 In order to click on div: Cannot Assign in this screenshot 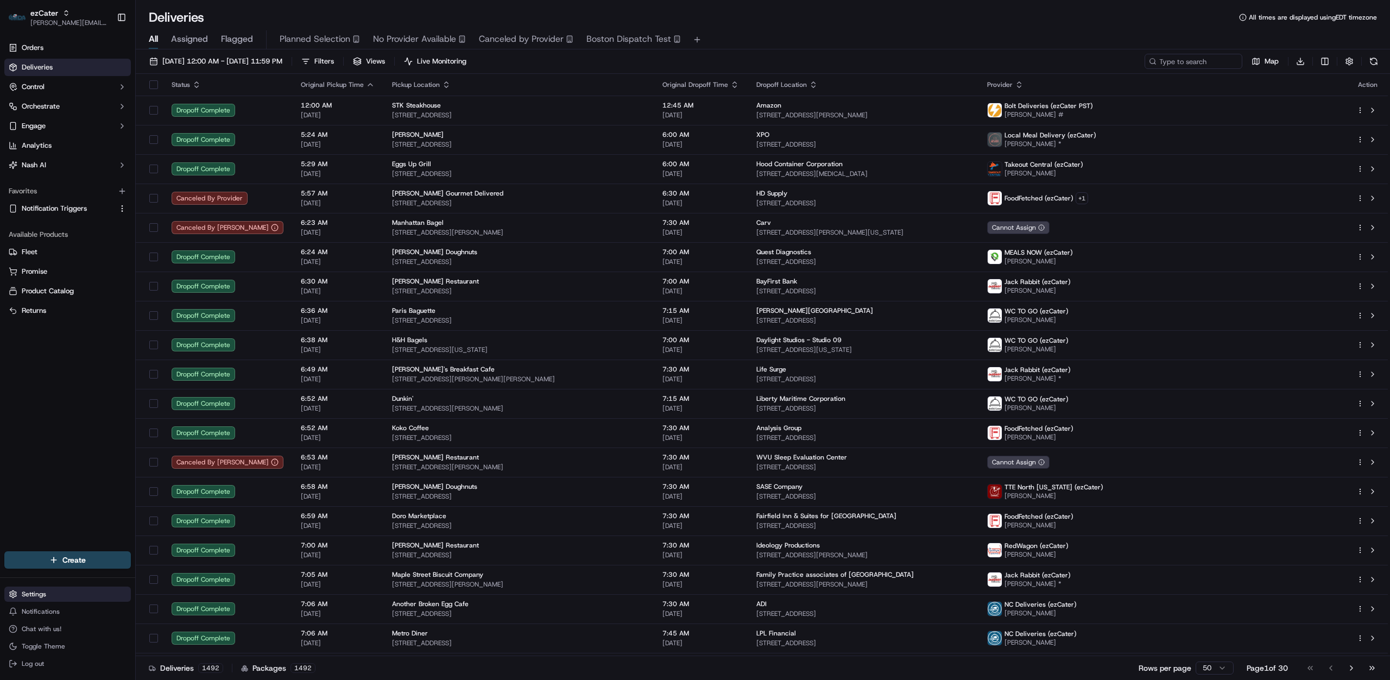, I will do `click(1018, 462)`.